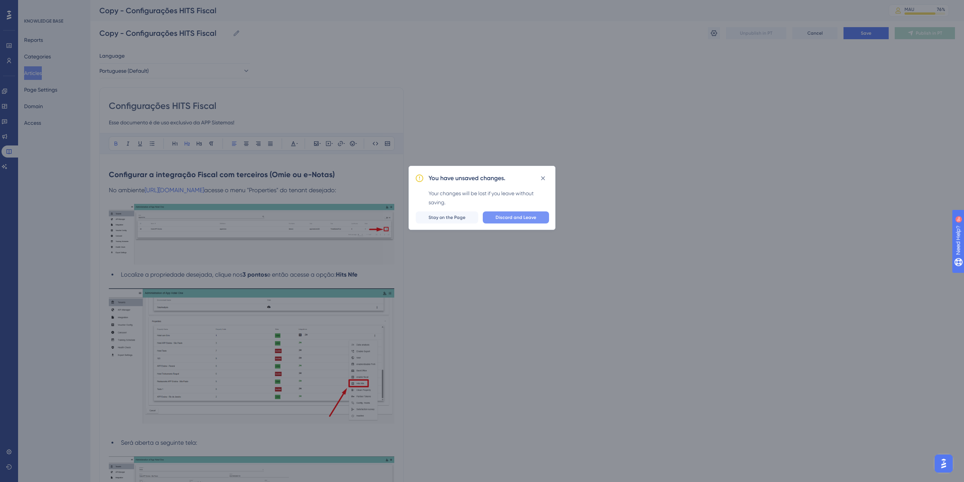 The width and height of the screenshot is (964, 482). I want to click on h2: You have unsaved changes., so click(467, 178).